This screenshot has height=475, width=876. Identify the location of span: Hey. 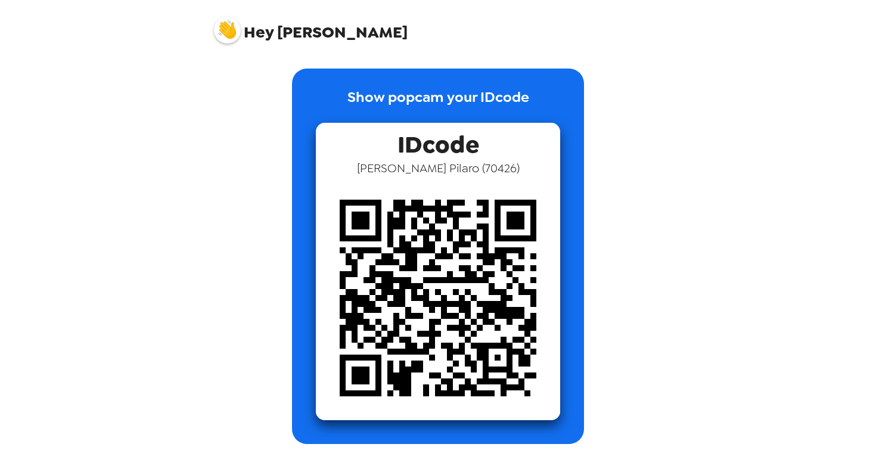
(259, 32).